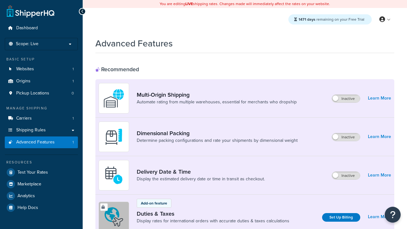 The height and width of the screenshot is (229, 407). Describe the element at coordinates (213, 221) in the screenshot. I see `a: Display rates for international orders with accurate duties & taxes calculations` at that location.